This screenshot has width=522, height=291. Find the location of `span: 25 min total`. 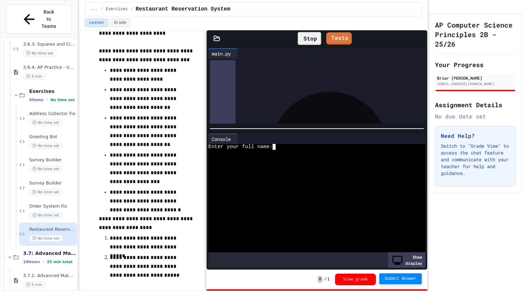

span: 25 min total is located at coordinates (59, 261).